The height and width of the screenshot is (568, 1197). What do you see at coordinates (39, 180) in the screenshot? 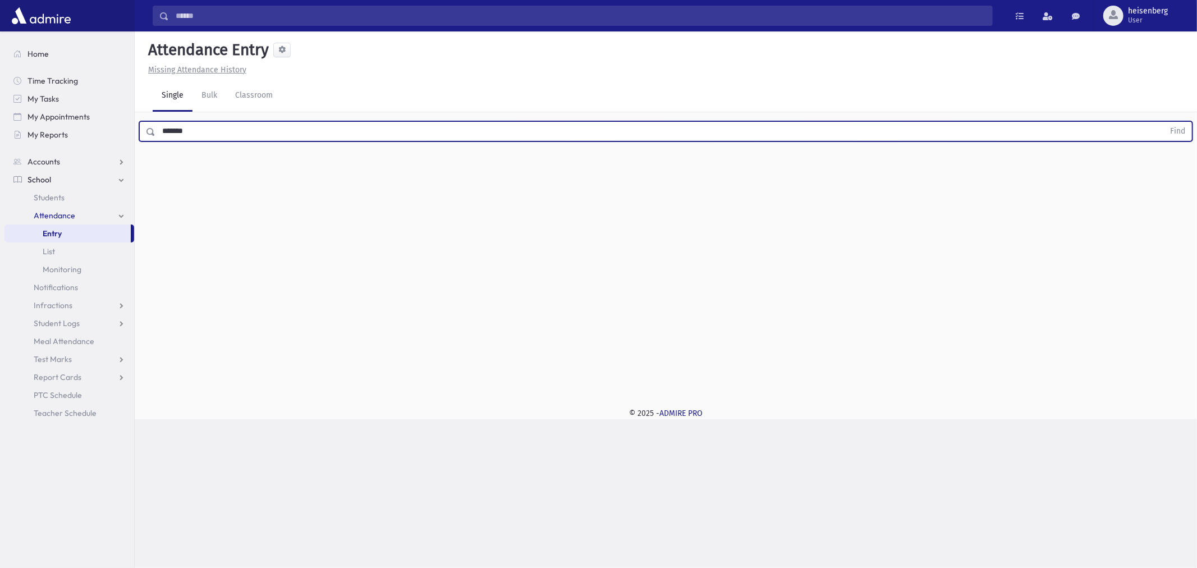
I see `span: School` at bounding box center [39, 180].